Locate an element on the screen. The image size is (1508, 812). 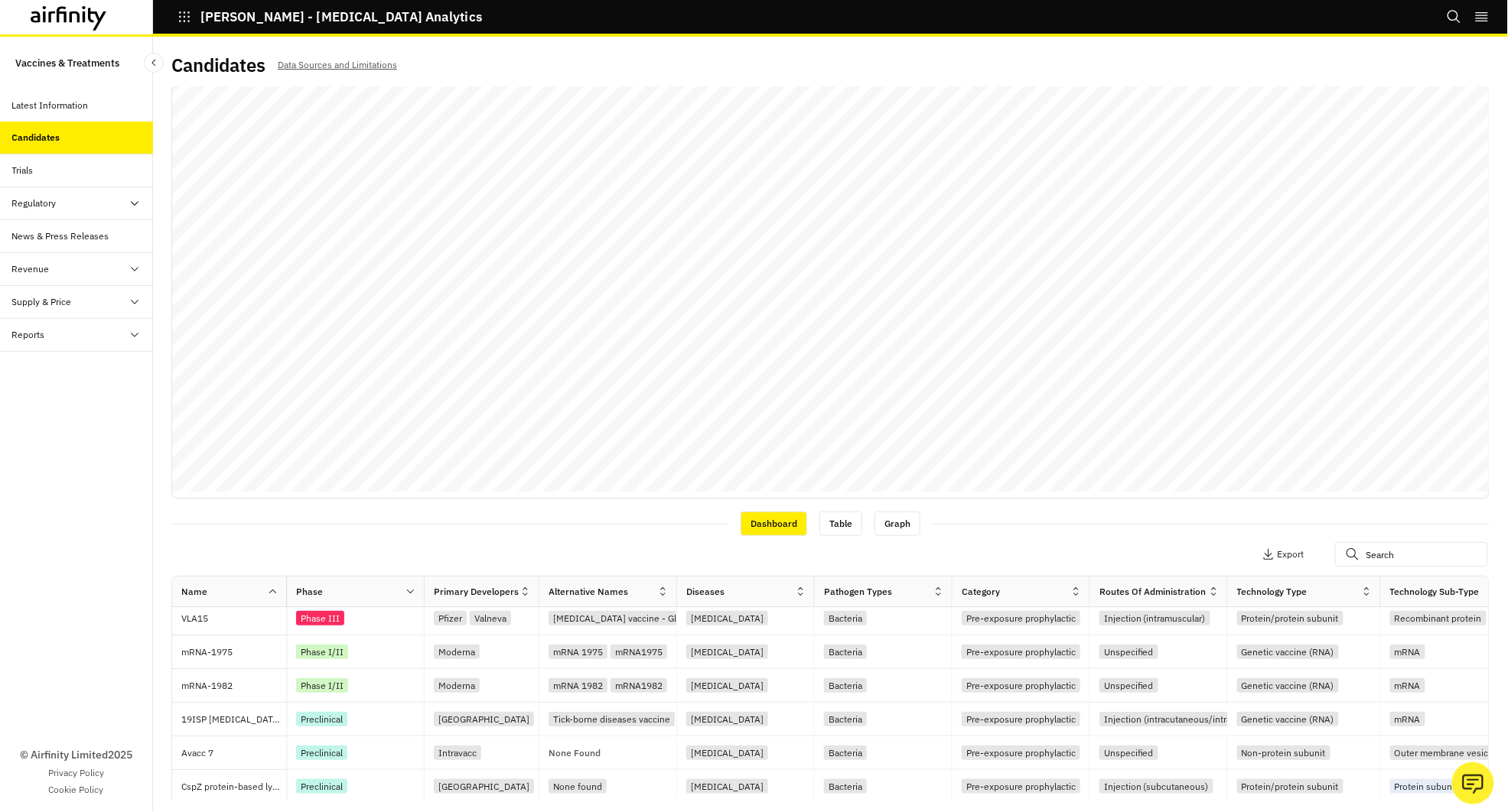
div: Diseases is located at coordinates (705, 592).